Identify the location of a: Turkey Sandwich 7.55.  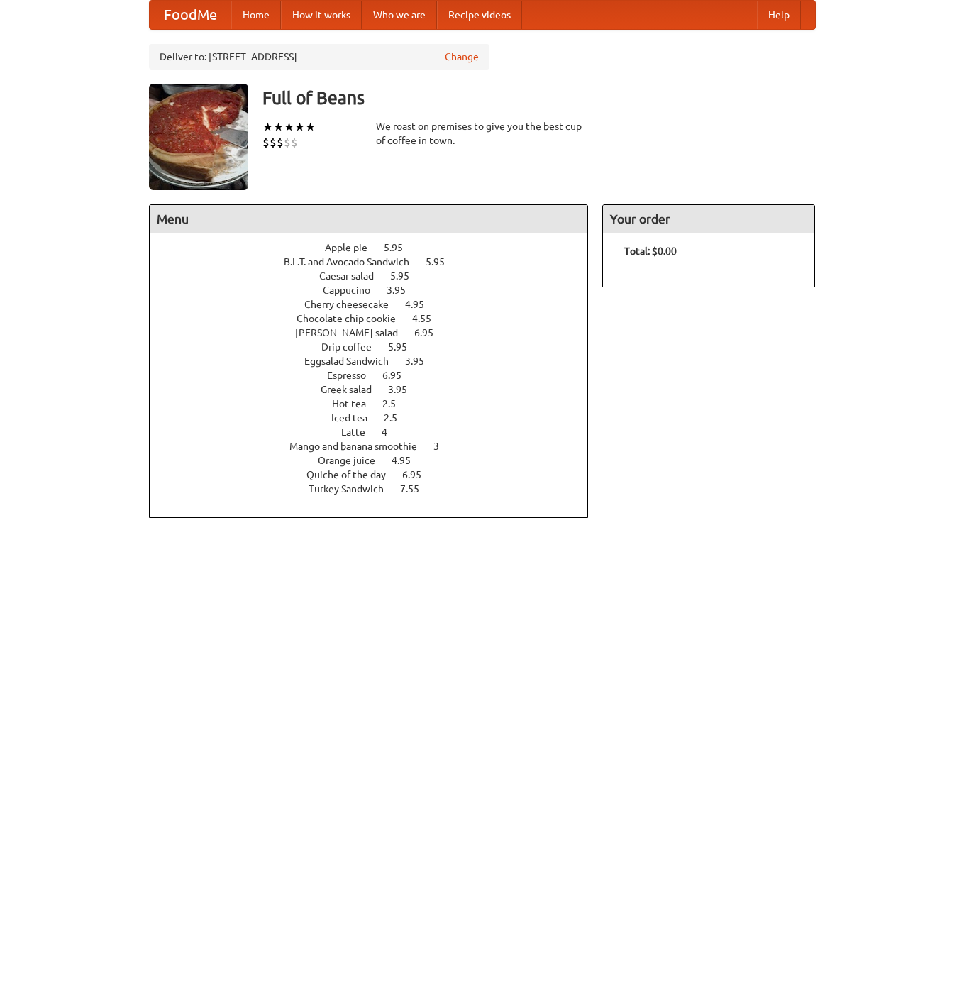
(377, 489).